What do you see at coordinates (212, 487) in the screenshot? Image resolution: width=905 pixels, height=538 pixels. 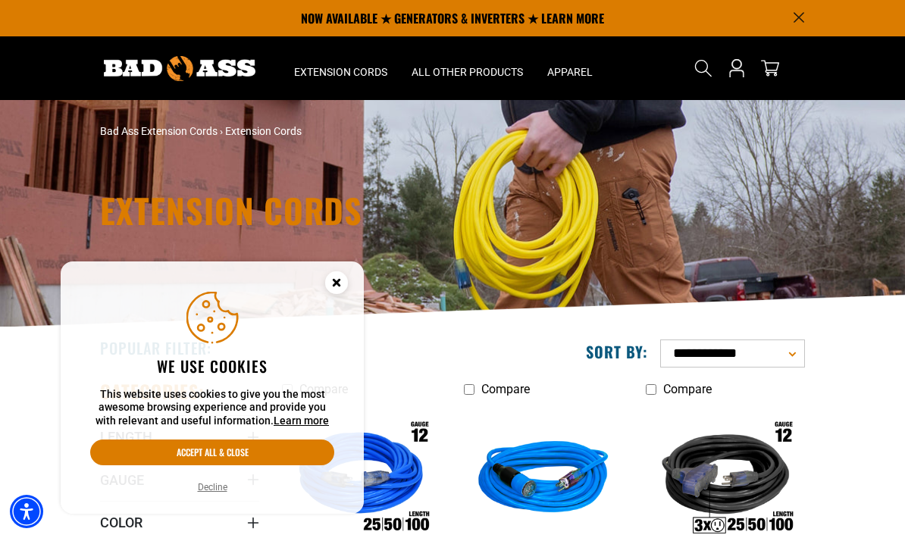 I see `button: Decline` at bounding box center [212, 487].